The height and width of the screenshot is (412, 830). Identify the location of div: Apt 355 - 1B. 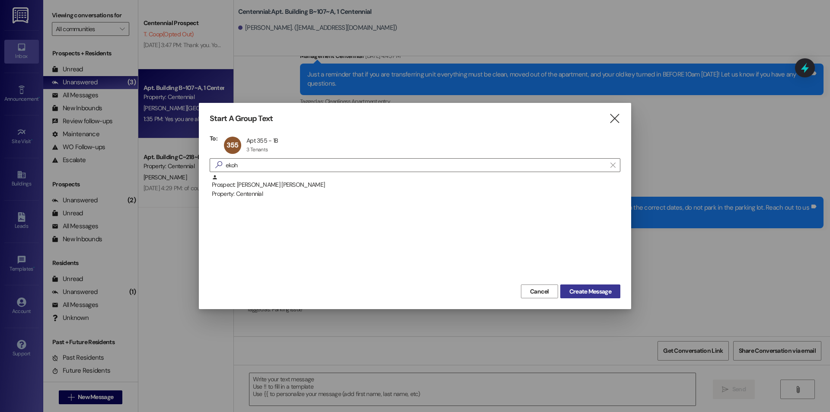
(262, 141).